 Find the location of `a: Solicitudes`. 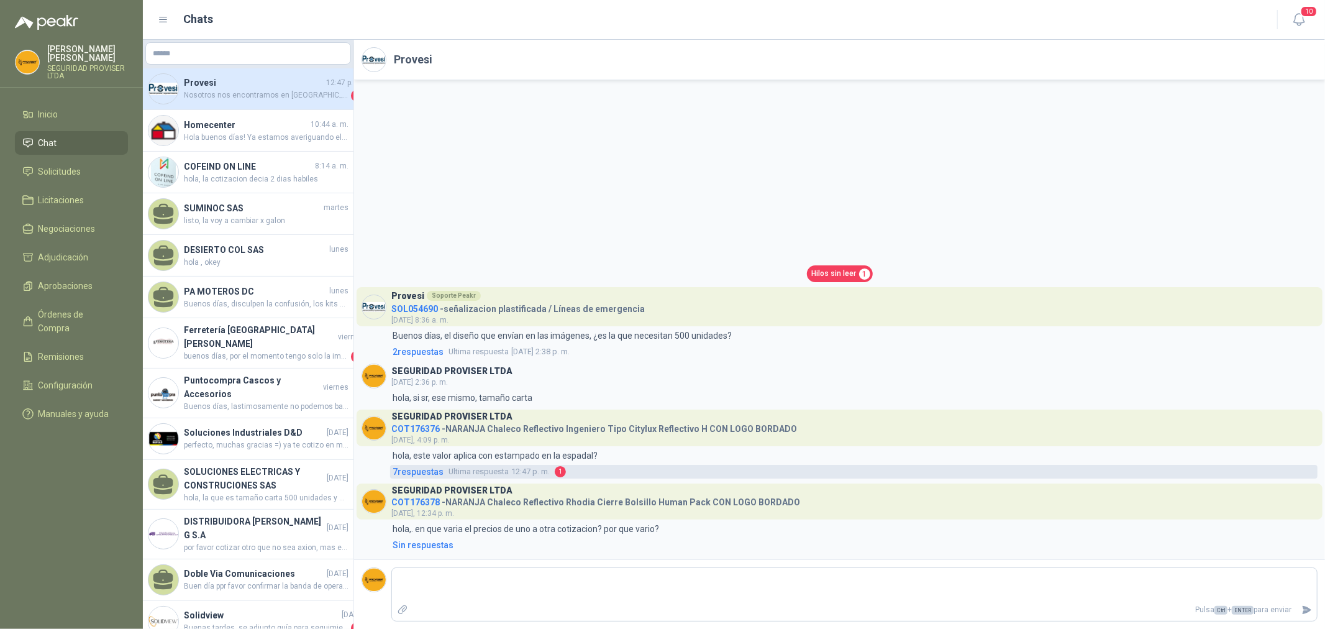

a: Solicitudes is located at coordinates (71, 171).